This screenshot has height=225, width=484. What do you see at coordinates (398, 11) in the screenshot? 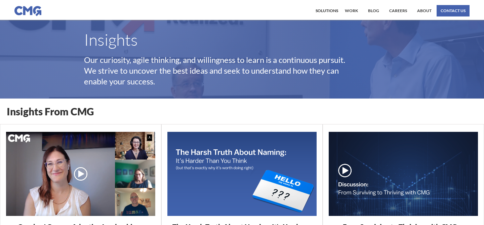
I see `a: Careers` at bounding box center [398, 11].